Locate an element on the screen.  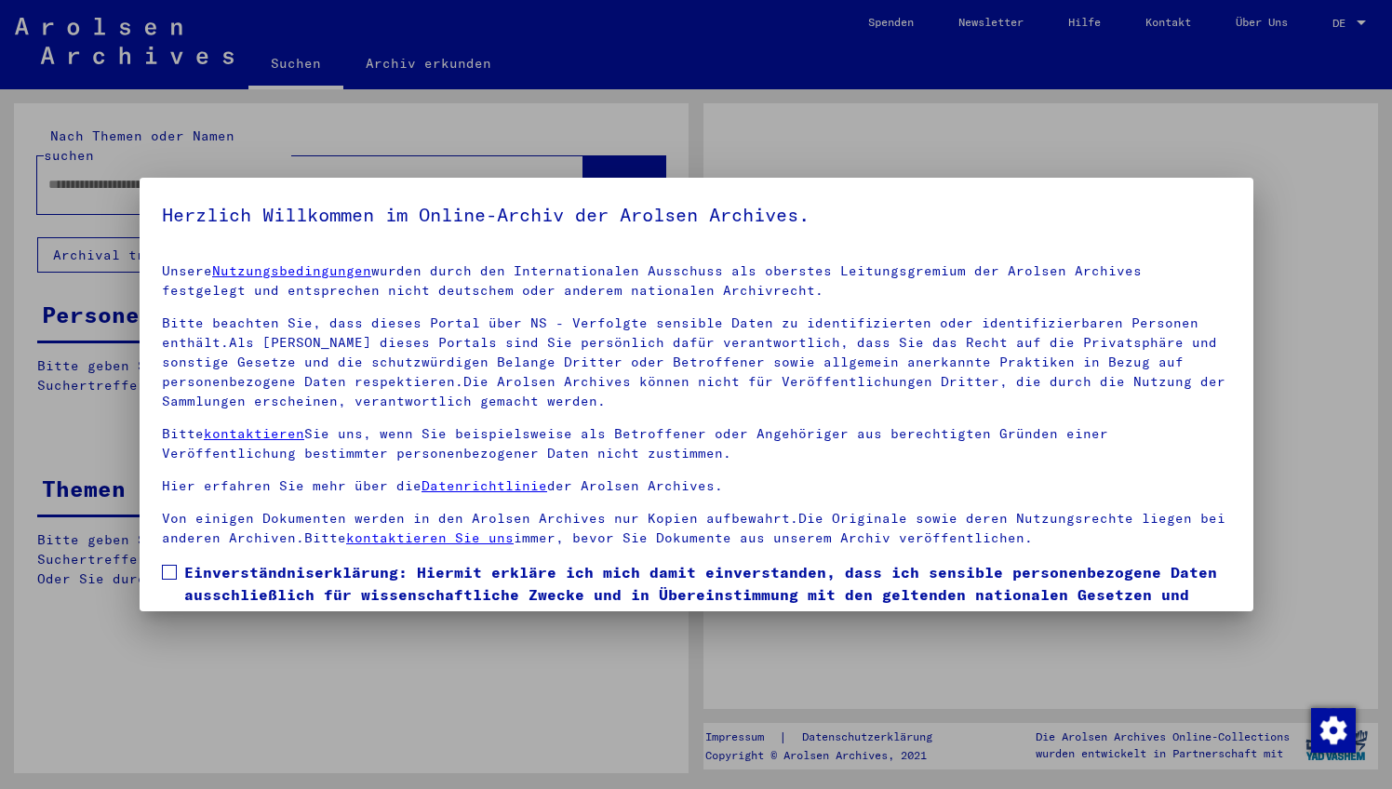
p: Bitte Sie uns, wenn Sie beispielsweise als Betroffener oder Angehöriger aus berechtigten Gründen ... is located at coordinates (696, 444).